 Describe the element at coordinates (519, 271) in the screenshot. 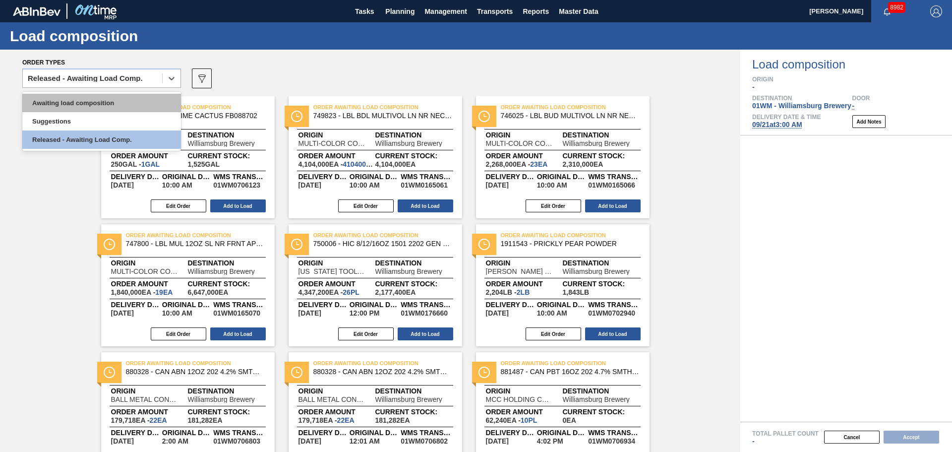

I see `span: KERRY INC` at that location.